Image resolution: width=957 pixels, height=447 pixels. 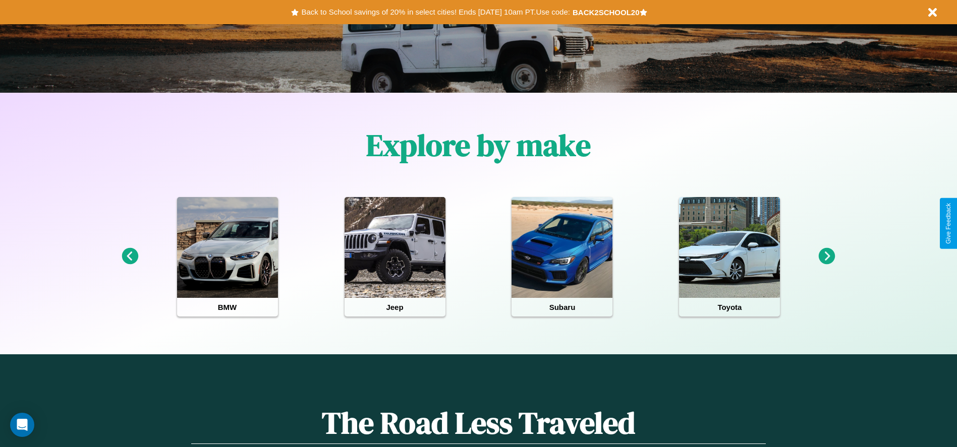 What do you see at coordinates (478, 423) in the screenshot?
I see `h1: The Road Less Traveled` at bounding box center [478, 423].